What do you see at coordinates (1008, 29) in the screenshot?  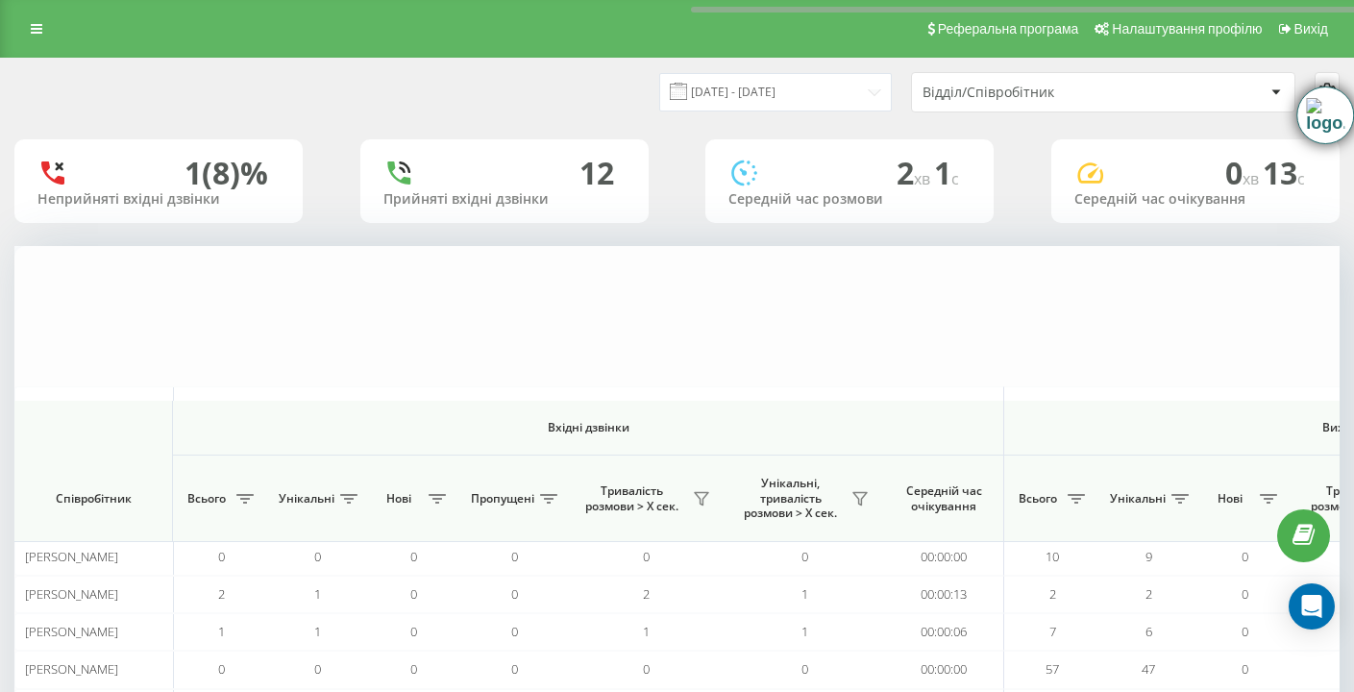 I see `span: Реферальна програма` at bounding box center [1008, 29].